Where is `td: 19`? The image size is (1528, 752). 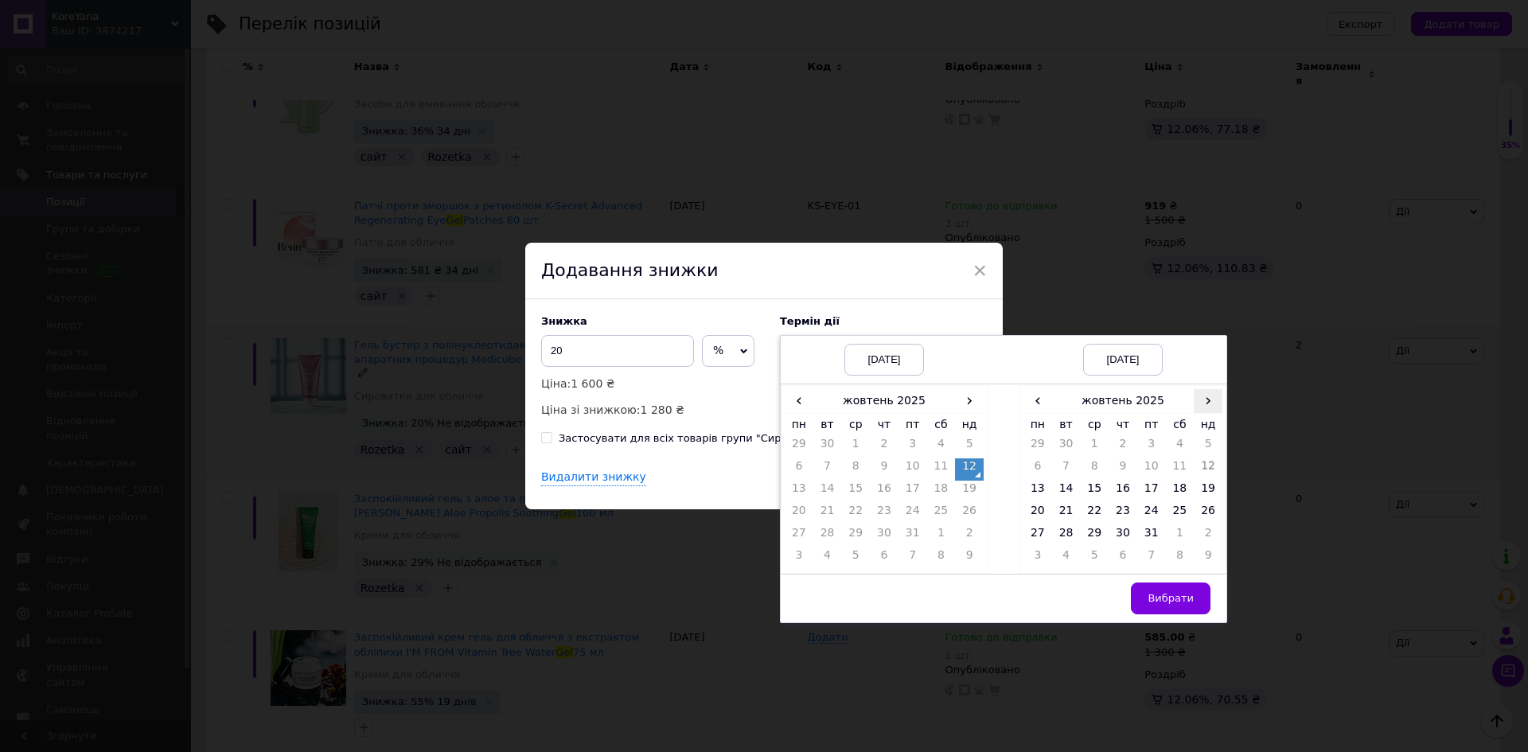 td: 19 is located at coordinates (1208, 492).